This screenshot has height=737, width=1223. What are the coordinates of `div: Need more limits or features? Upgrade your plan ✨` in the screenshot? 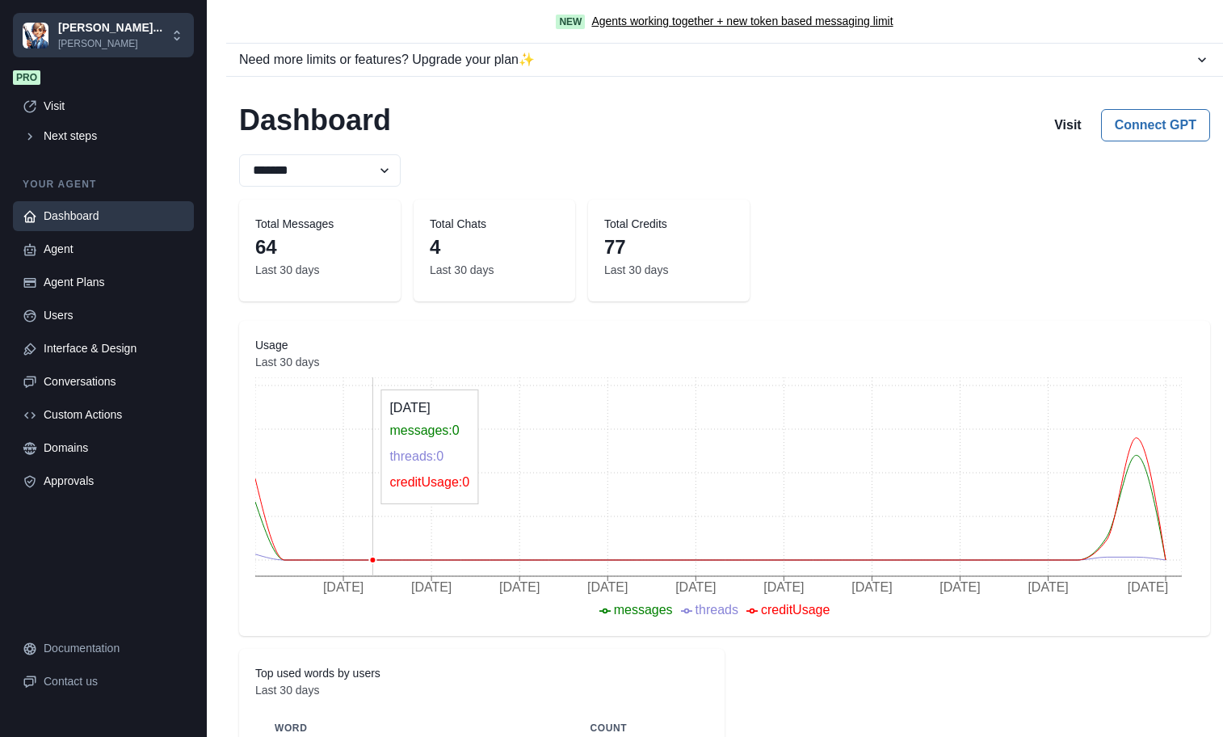 It's located at (717, 60).